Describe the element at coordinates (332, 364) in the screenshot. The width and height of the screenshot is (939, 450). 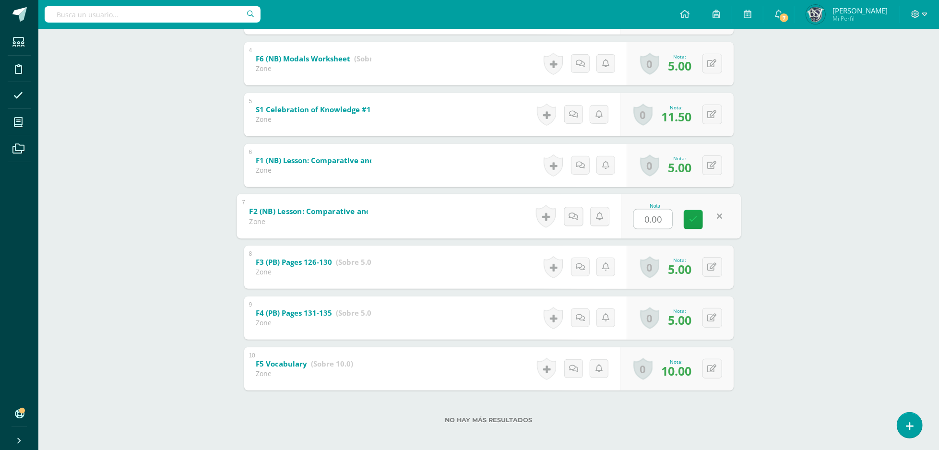
I see `strong: (Sobre 10.0)` at that location.